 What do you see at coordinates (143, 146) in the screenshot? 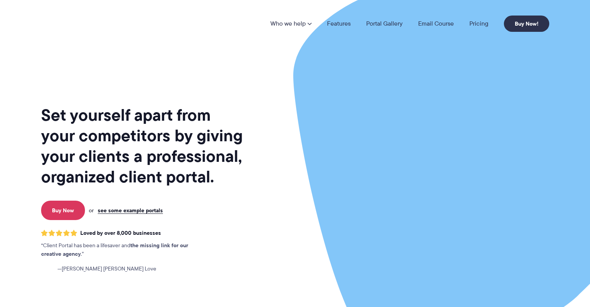
I see `h1: Set yourself apart from your competitors by giving your clients a professional, organized client ...` at bounding box center [143, 146].